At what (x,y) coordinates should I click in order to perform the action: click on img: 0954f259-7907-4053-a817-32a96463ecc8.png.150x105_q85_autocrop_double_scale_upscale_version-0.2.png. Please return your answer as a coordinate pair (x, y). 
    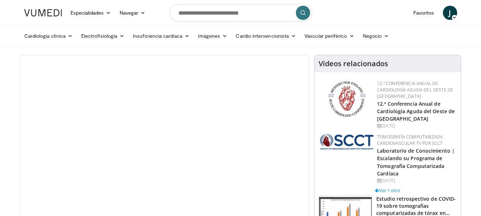
    Looking at the image, I should click on (347, 99).